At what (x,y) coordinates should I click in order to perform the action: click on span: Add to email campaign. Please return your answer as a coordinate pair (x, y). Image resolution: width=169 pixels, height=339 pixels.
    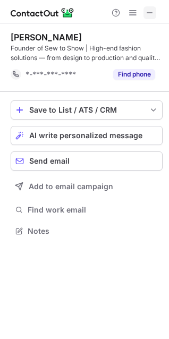
    Looking at the image, I should click on (71, 186).